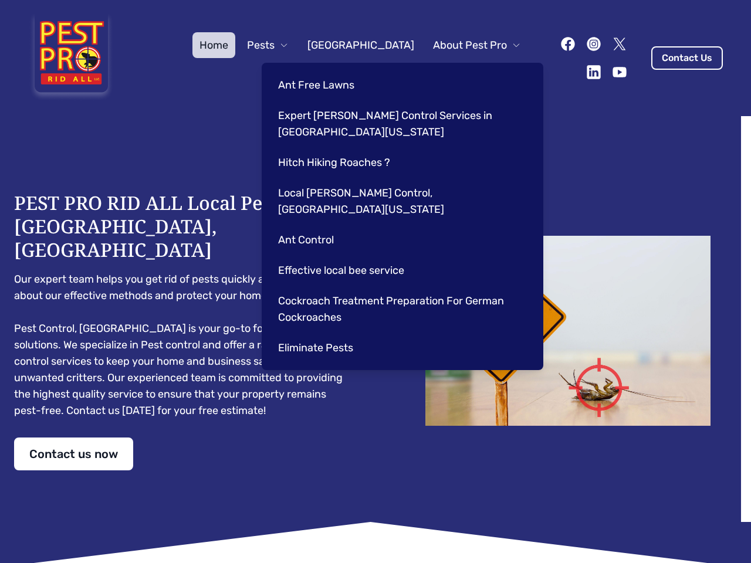  I want to click on button: Pests, so click(267, 45).